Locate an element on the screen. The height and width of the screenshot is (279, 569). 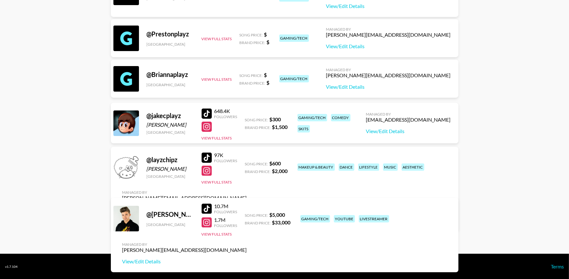
div: dance is located at coordinates (346, 167).